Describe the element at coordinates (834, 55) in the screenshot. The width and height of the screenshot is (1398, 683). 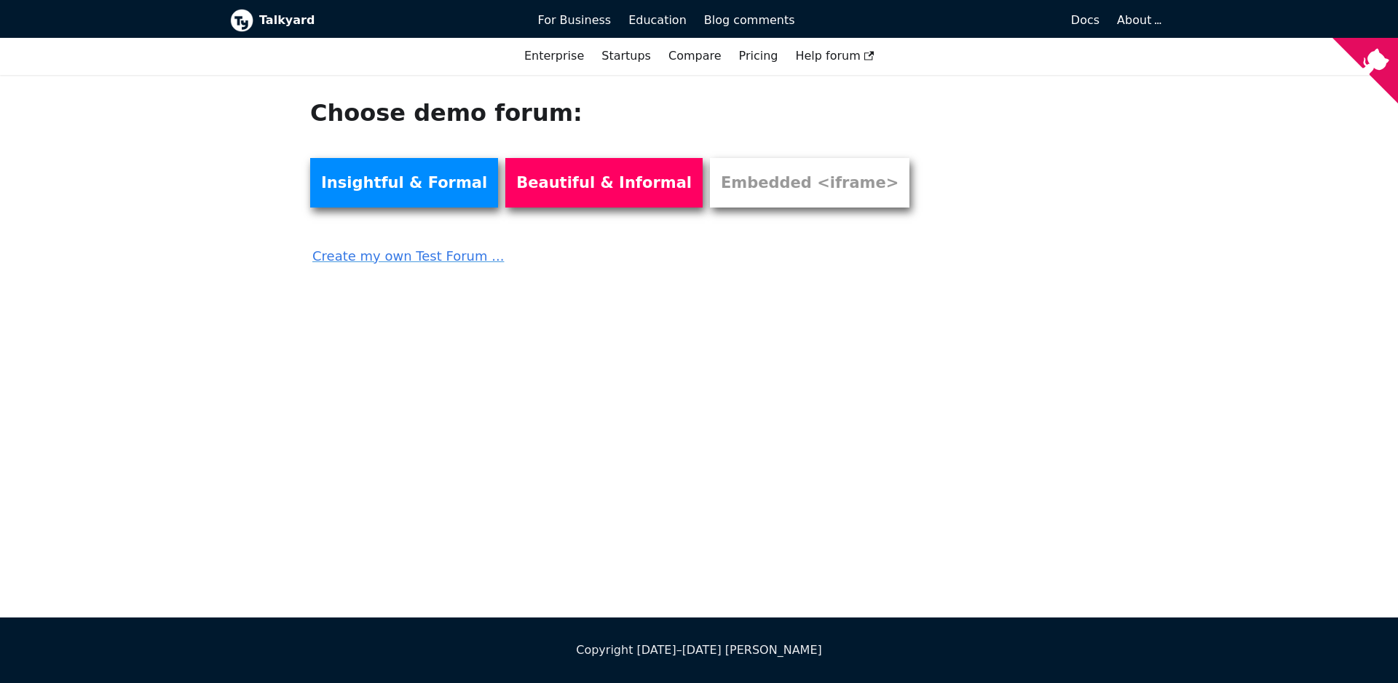
I see `span: Help forum` at that location.